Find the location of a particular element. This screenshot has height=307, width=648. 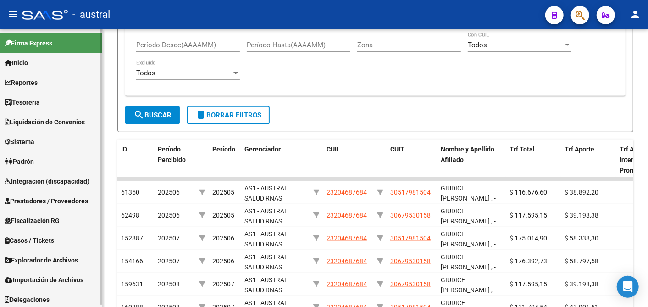

datatable-header-cell: Trf Aporte is located at coordinates (588, 160).